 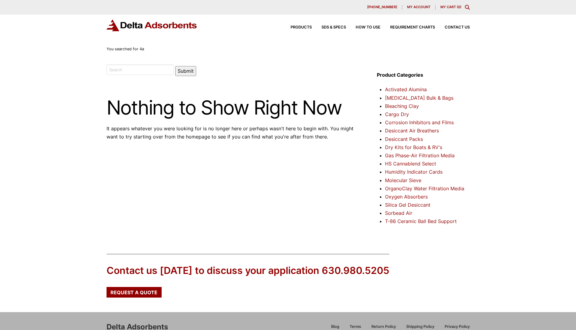 What do you see at coordinates (411, 164) in the screenshot?
I see `a: HS Cannablend Select` at bounding box center [411, 164].